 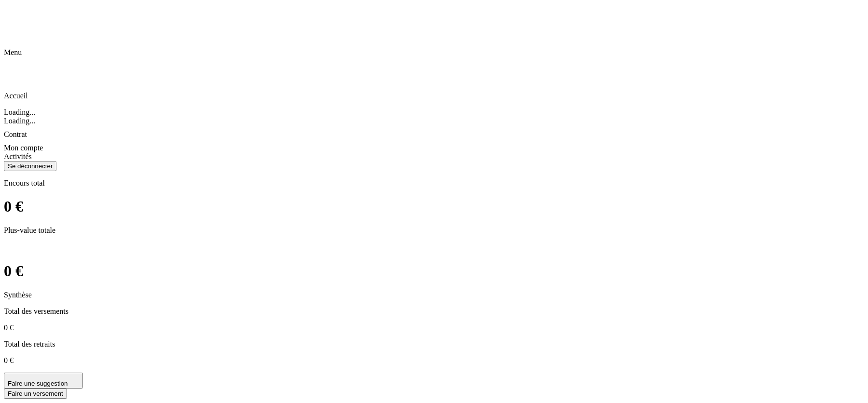 What do you see at coordinates (434, 295) in the screenshot?
I see `p: Synthèse` at bounding box center [434, 295].